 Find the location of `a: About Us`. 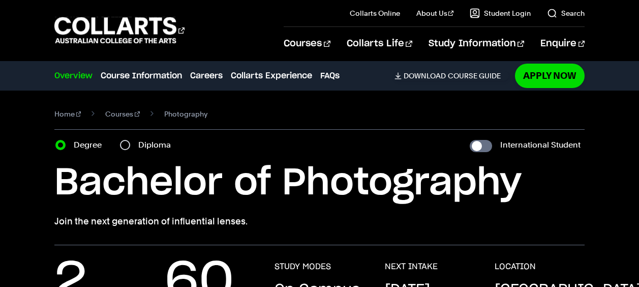

a: About Us is located at coordinates (435, 13).